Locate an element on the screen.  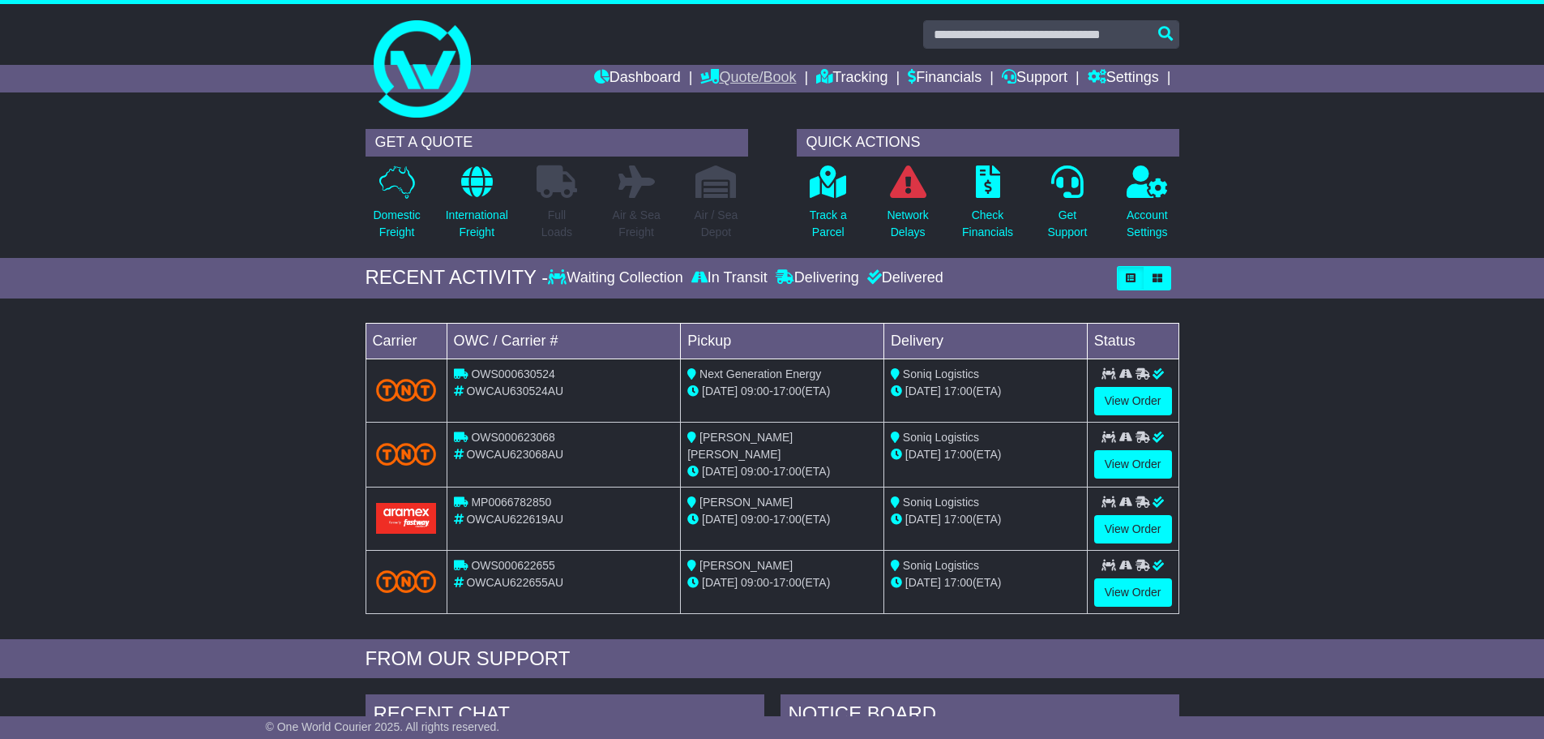
td: Status is located at coordinates (1133, 340).